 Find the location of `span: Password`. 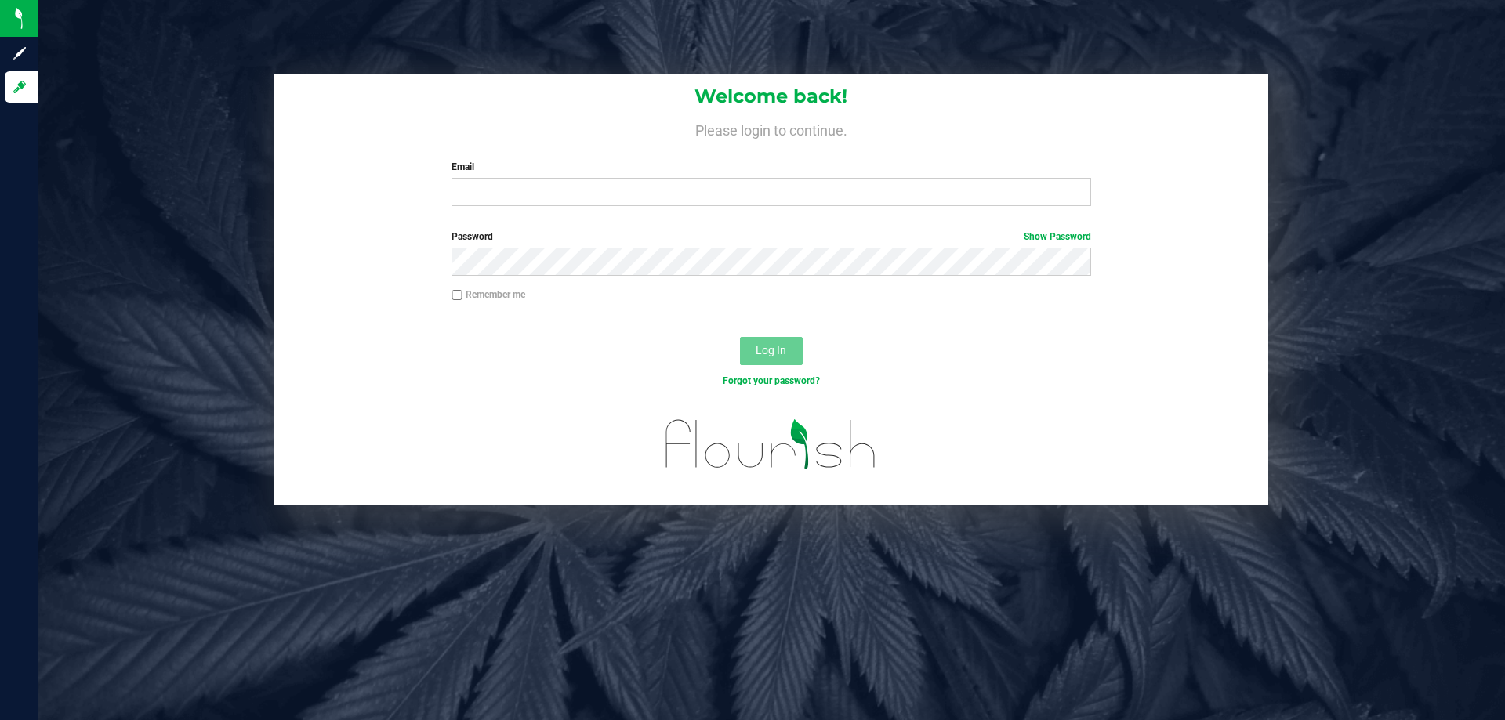

span: Password is located at coordinates (472, 237).